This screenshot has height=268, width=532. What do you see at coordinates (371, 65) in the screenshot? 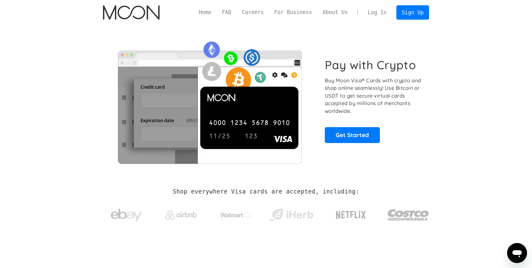
I see `h1: Pay with Crypto` at bounding box center [371, 65].